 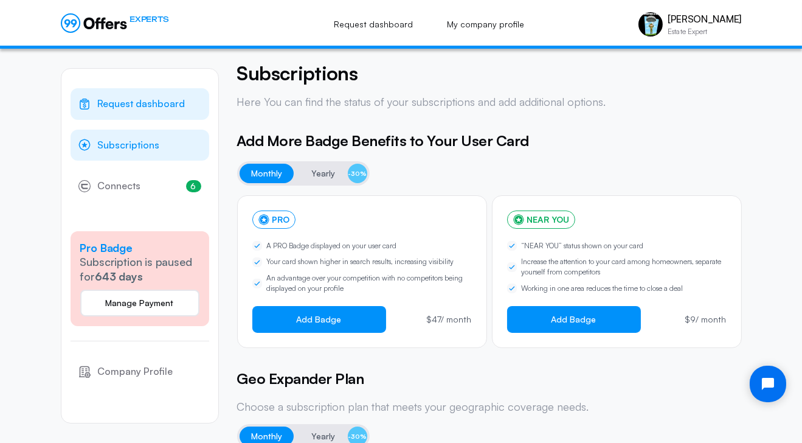 I want to click on h5: Pro Badge, so click(x=140, y=248).